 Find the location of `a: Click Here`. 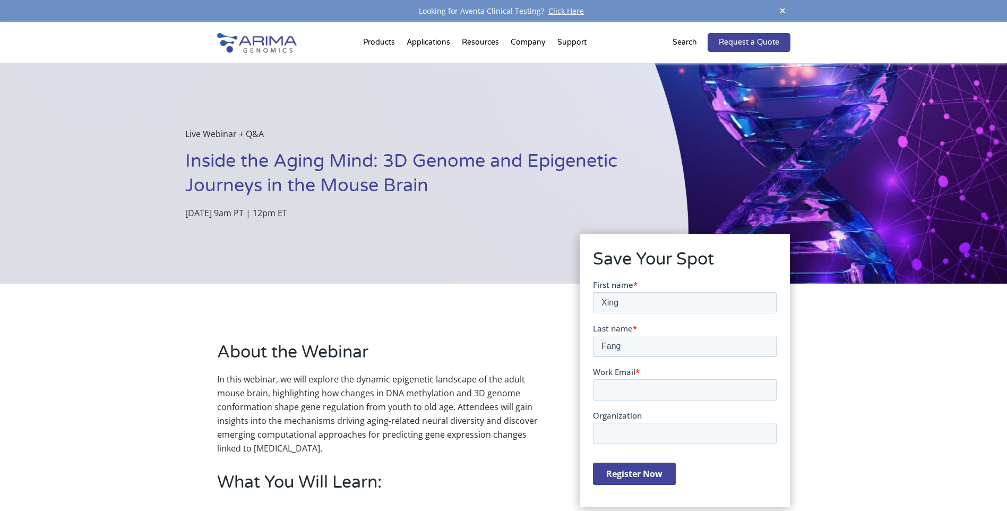

a: Click Here is located at coordinates (566, 11).